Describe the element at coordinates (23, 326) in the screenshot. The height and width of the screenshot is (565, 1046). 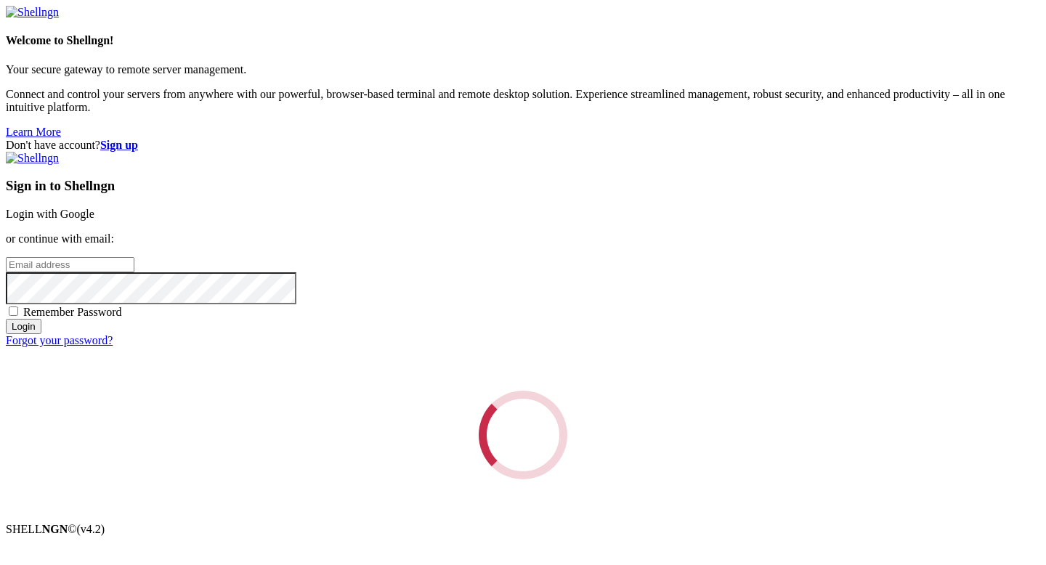
I see `input: Login` at that location.